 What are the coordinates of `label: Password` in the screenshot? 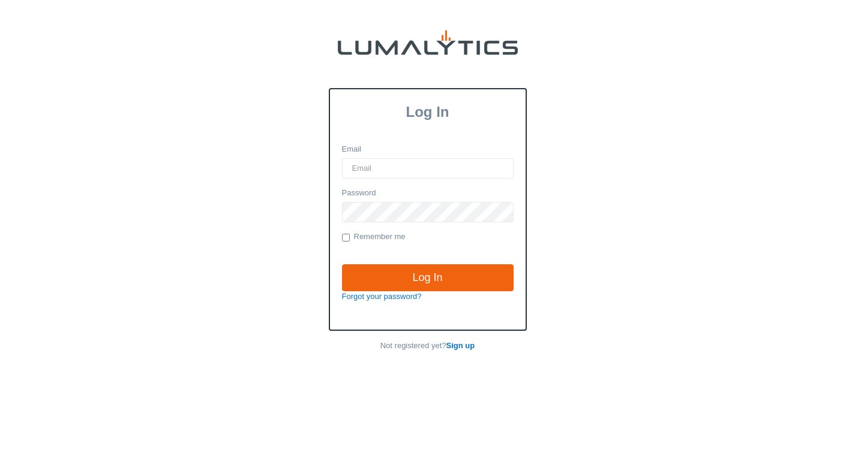 It's located at (359, 193).